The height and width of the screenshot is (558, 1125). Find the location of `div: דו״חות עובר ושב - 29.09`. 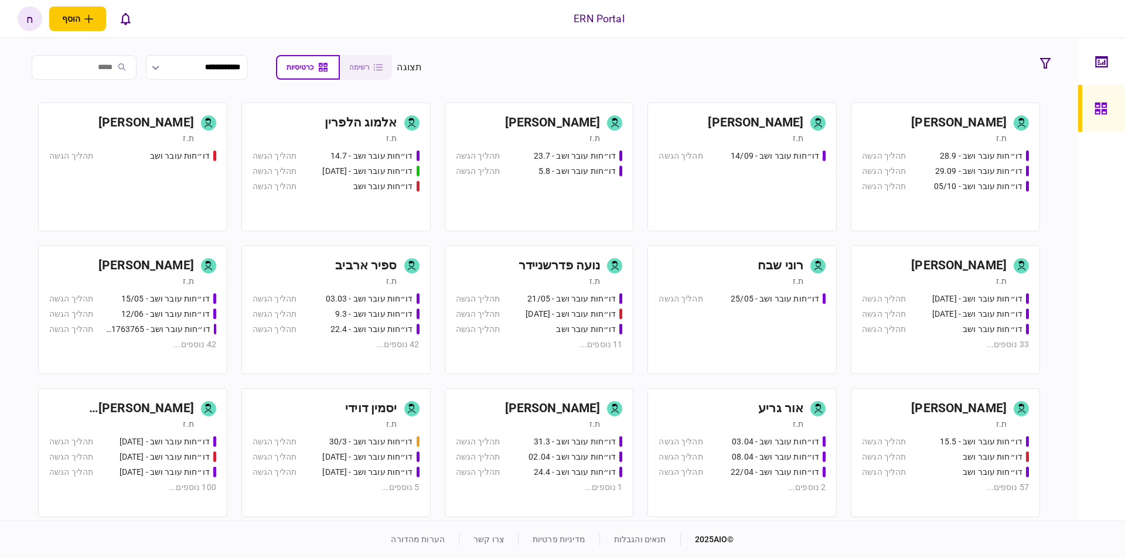

div: דו״חות עובר ושב - 29.09 is located at coordinates (979, 171).